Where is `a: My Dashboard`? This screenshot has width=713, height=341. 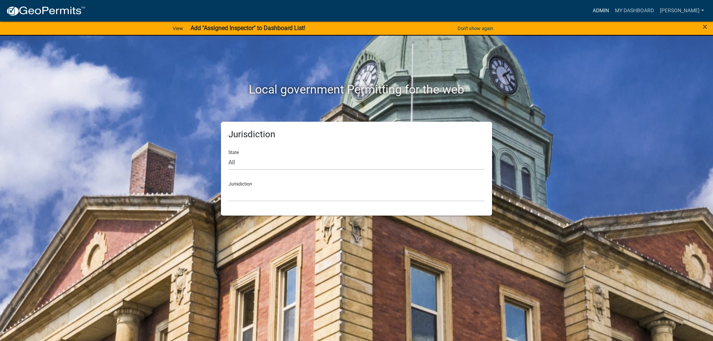 a: My Dashboard is located at coordinates (634, 11).